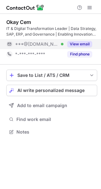 The width and height of the screenshot is (101, 189). What do you see at coordinates (52, 132) in the screenshot?
I see `button: Notes` at bounding box center [52, 132].